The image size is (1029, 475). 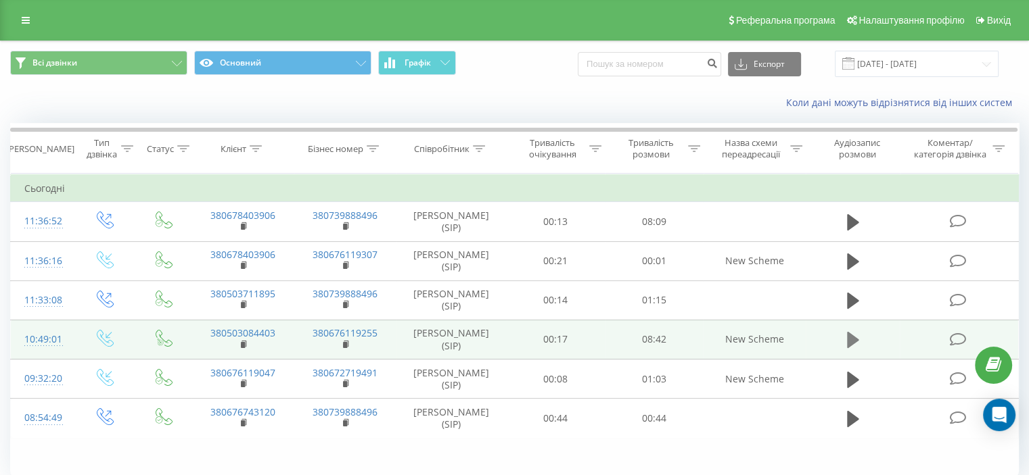 What do you see at coordinates (651, 149) in the screenshot?
I see `div: Тривалість розмови` at bounding box center [651, 149].